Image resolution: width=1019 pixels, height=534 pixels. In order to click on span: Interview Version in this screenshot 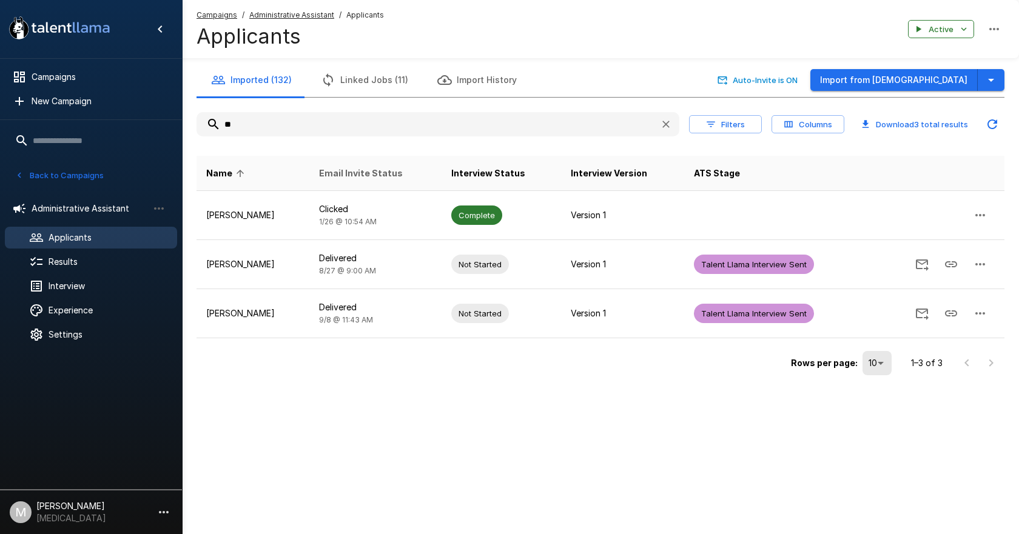, I will do `click(609, 173)`.